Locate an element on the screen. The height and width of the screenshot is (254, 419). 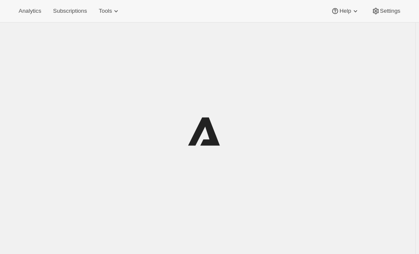
span: Settings is located at coordinates (390, 11).